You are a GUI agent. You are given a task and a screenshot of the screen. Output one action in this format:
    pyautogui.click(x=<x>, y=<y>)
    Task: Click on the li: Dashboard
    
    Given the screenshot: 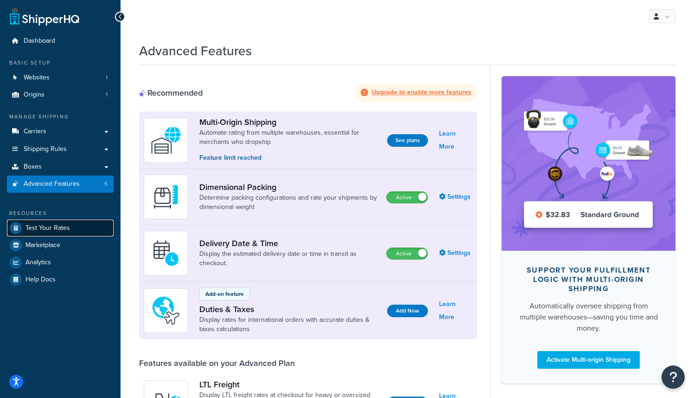 What is the action you would take?
    pyautogui.click(x=60, y=41)
    